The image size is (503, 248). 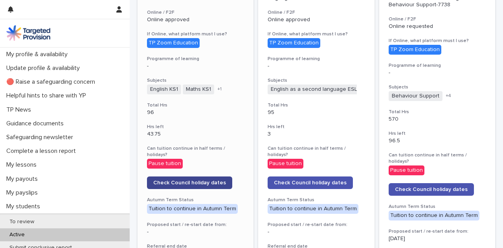 I want to click on p: My students, so click(x=25, y=206).